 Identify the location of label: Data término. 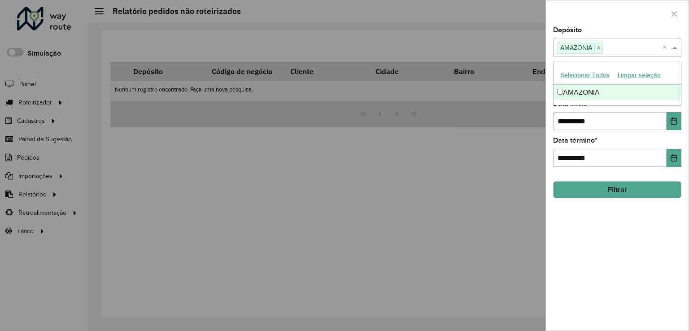
(575, 140).